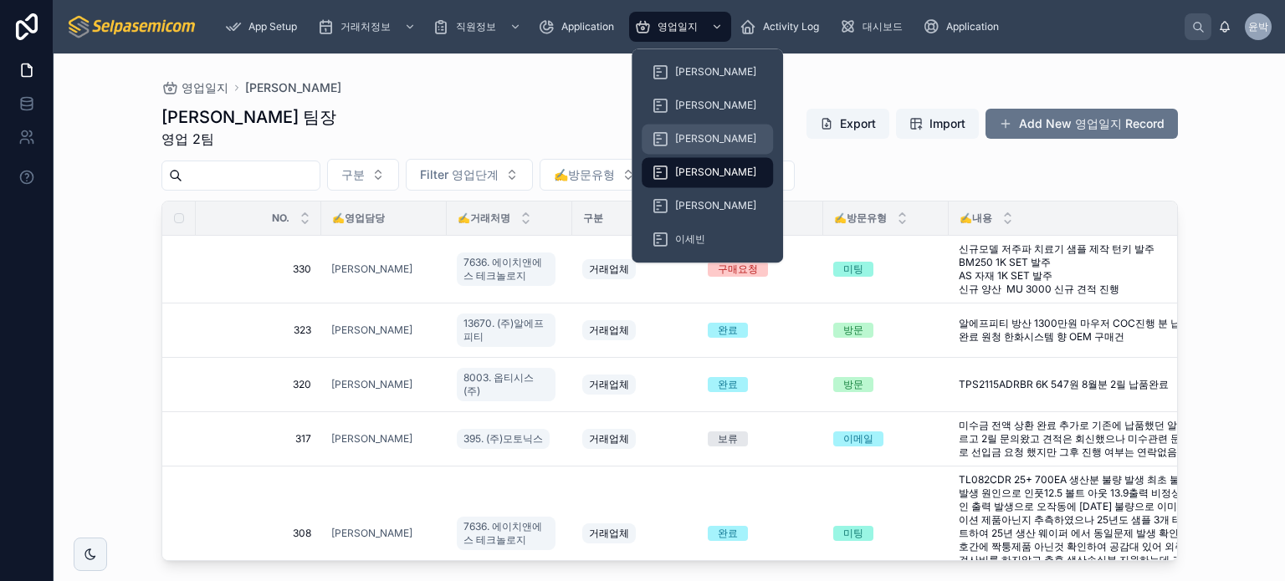  What do you see at coordinates (248, 139) in the screenshot?
I see `span: 영업 2팀` at bounding box center [248, 139].